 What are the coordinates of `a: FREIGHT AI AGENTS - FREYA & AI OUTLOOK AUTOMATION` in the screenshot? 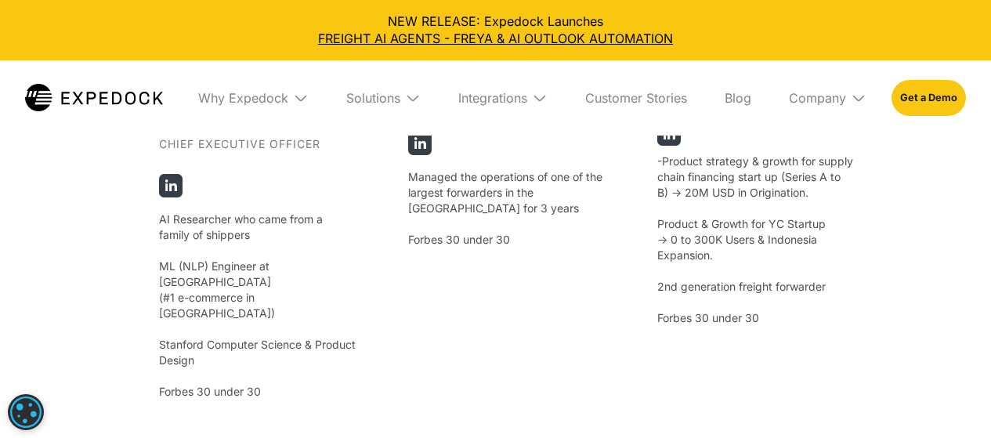 It's located at (495, 38).